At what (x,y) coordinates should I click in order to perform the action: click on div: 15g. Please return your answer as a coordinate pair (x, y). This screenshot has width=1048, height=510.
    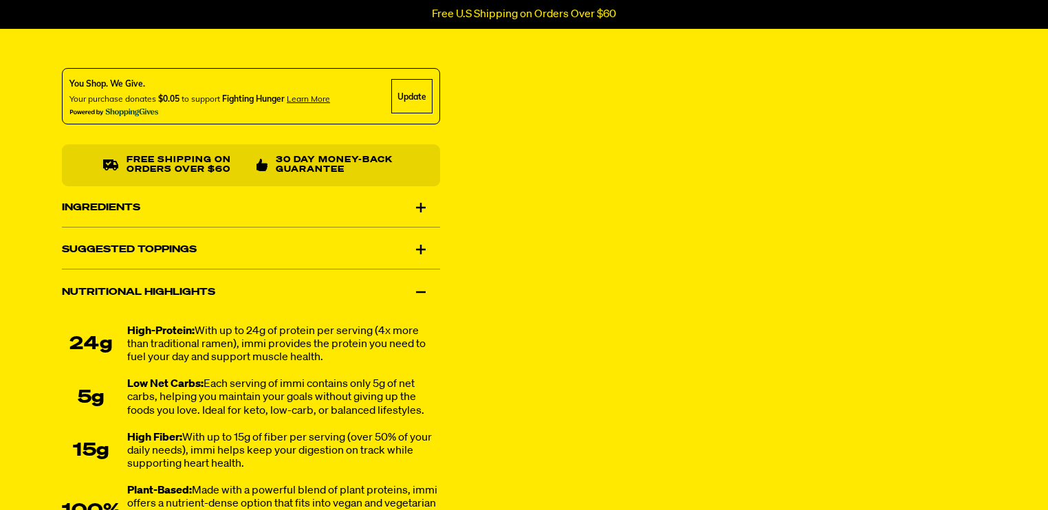
    Looking at the image, I should click on (91, 452).